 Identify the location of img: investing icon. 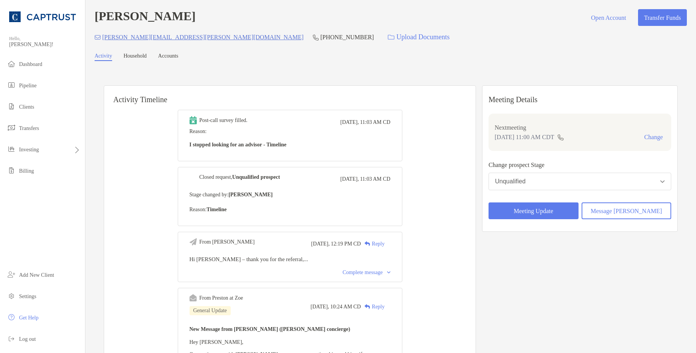
(11, 149).